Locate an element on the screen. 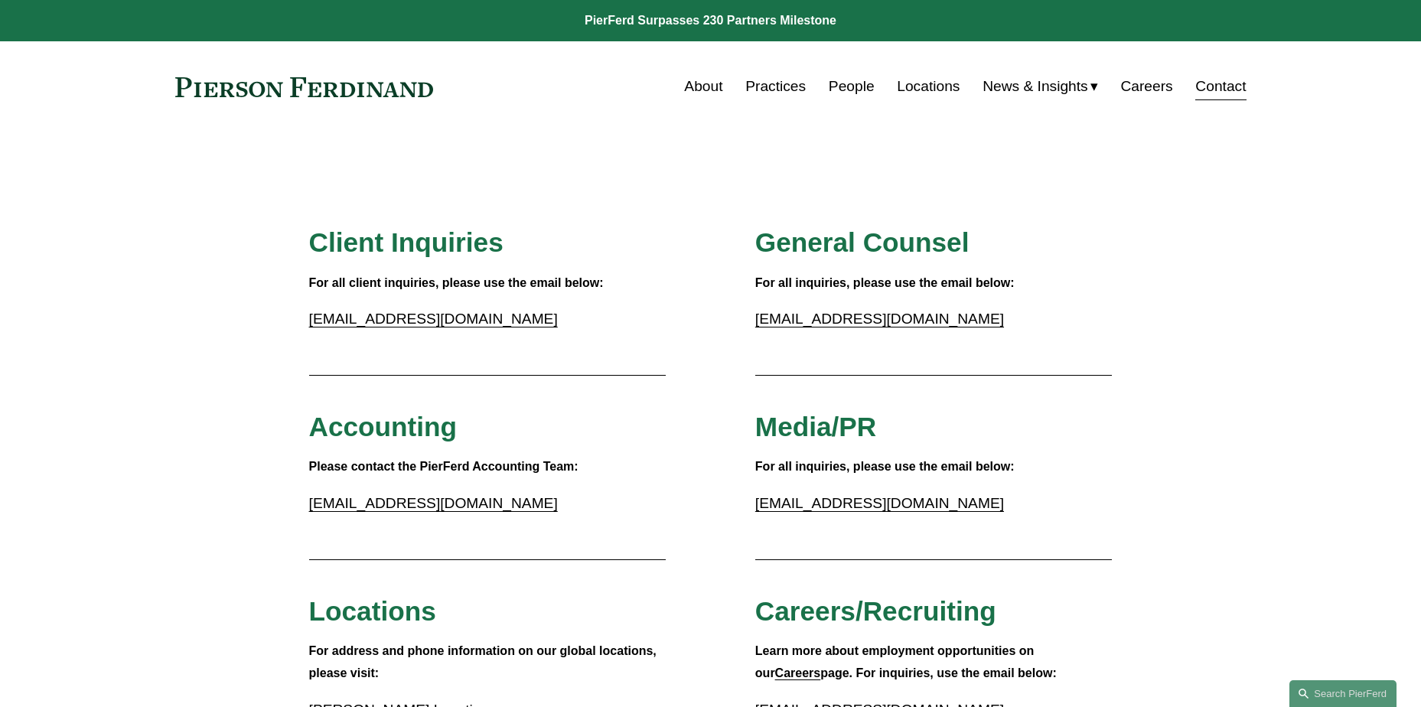  span: Locations is located at coordinates (373, 611).